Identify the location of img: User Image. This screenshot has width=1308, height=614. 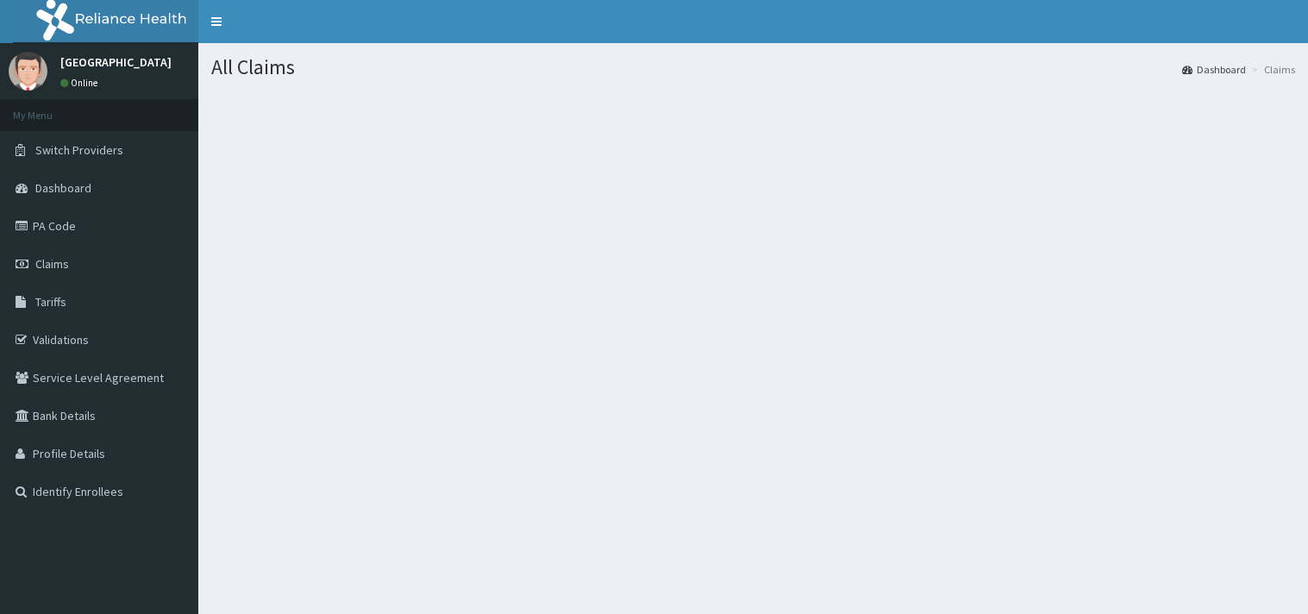
(28, 71).